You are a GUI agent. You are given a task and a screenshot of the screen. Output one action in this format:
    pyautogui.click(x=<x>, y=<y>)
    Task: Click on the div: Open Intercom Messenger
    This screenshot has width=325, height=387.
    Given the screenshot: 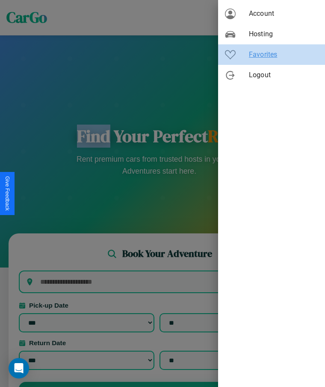 What is the action you would take?
    pyautogui.click(x=19, y=369)
    